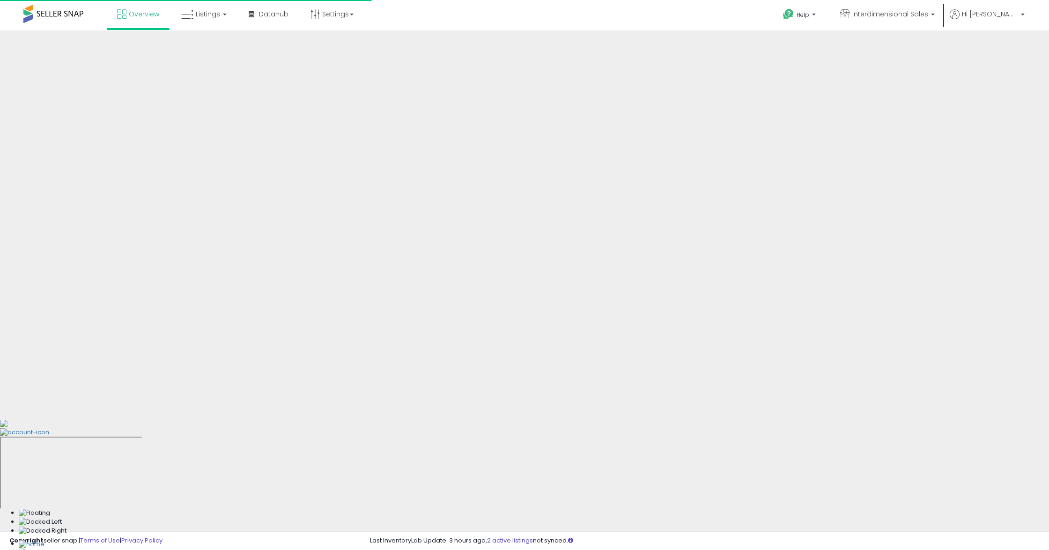  I want to click on i: Get Help, so click(788, 14).